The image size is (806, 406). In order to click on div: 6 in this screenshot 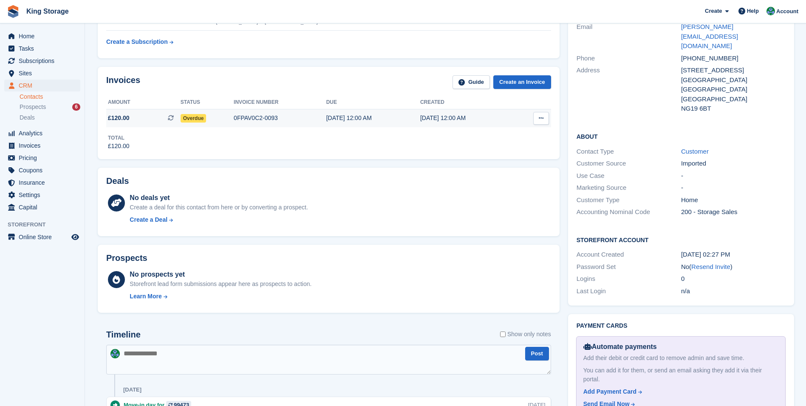, I will do `click(76, 107)`.